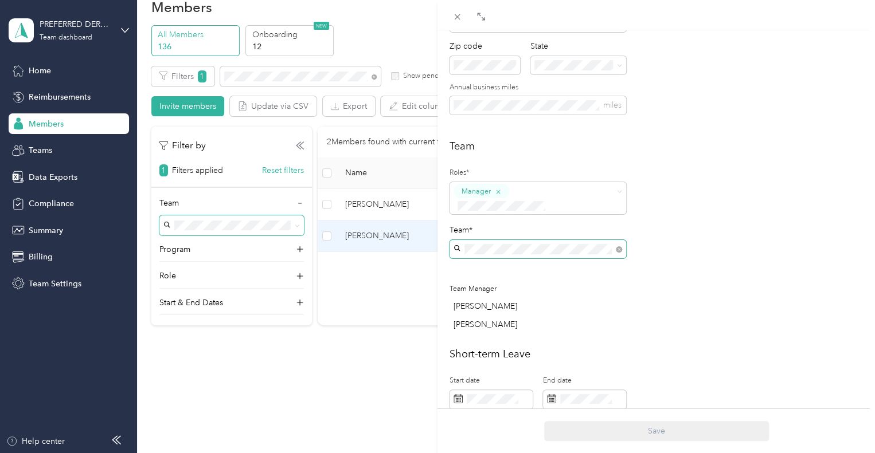 The image size is (875, 453). What do you see at coordinates (612, 105) in the screenshot?
I see `span: miles` at bounding box center [612, 105].